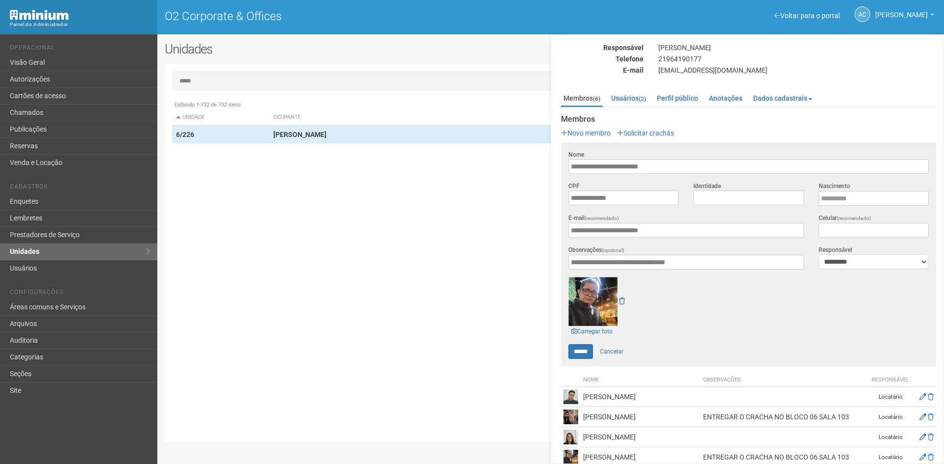 The image size is (944, 464). I want to click on label: Celular, so click(844, 218).